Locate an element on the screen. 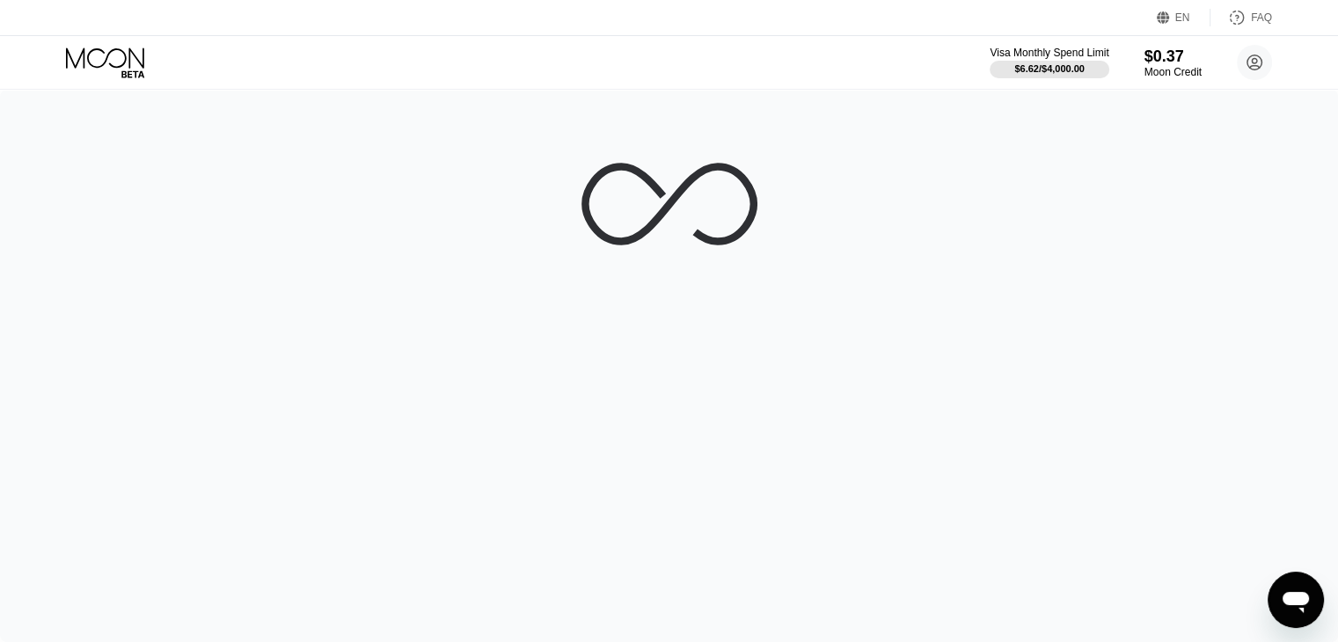 The image size is (1338, 642). div: $0.37Moon Credit is located at coordinates (1173, 62).